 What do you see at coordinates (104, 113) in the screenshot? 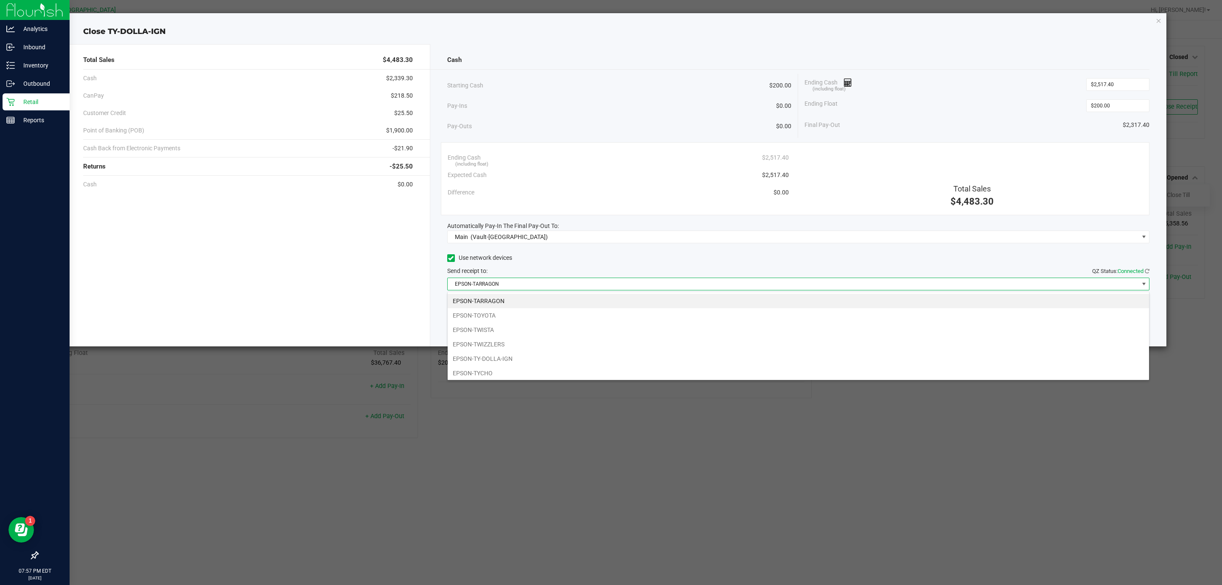
I see `span: Customer Credit` at bounding box center [104, 113].